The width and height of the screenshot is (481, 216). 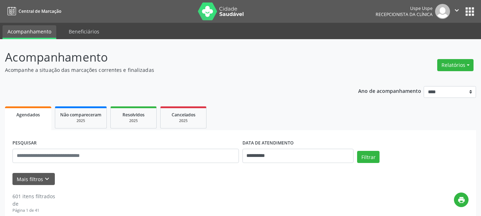 I want to click on div: Página 1 de 41, so click(x=34, y=211).